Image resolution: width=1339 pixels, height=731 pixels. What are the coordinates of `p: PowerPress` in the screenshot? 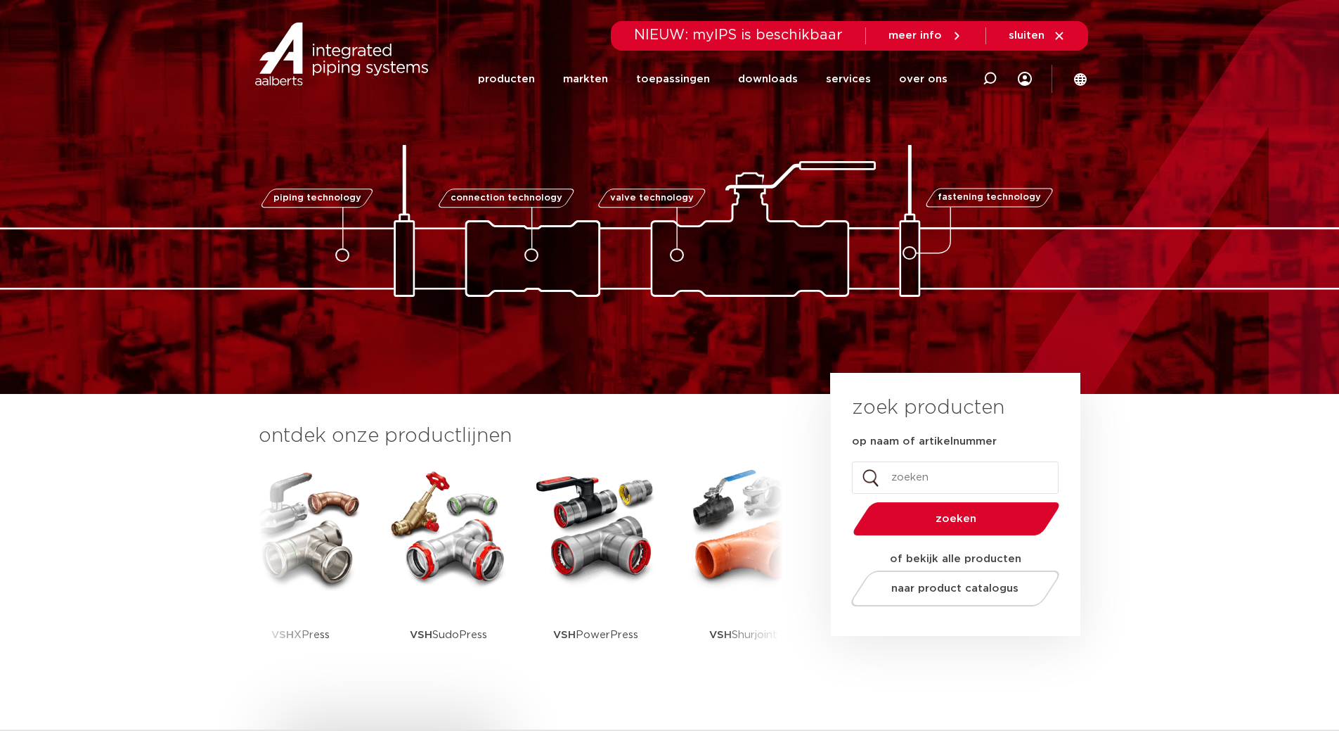 It's located at (596, 634).